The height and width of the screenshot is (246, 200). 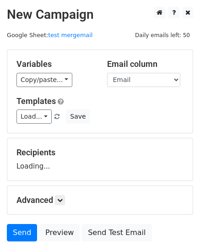 I want to click on small: Google Sheet:, so click(x=49, y=35).